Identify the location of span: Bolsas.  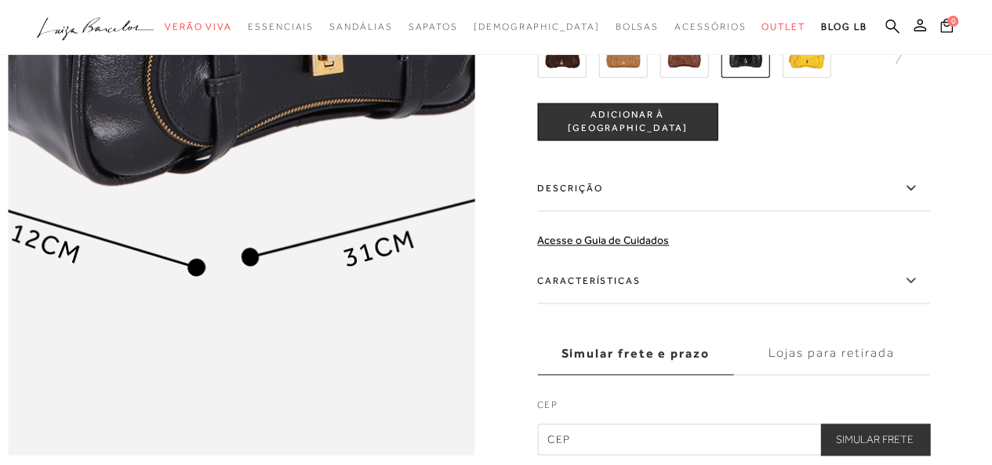
(637, 27).